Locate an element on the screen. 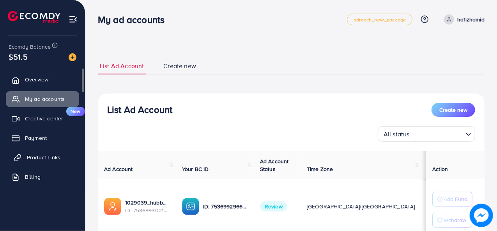 The image size is (497, 231). img: ic-ba-acc.ded83a64.svg is located at coordinates (190, 206).